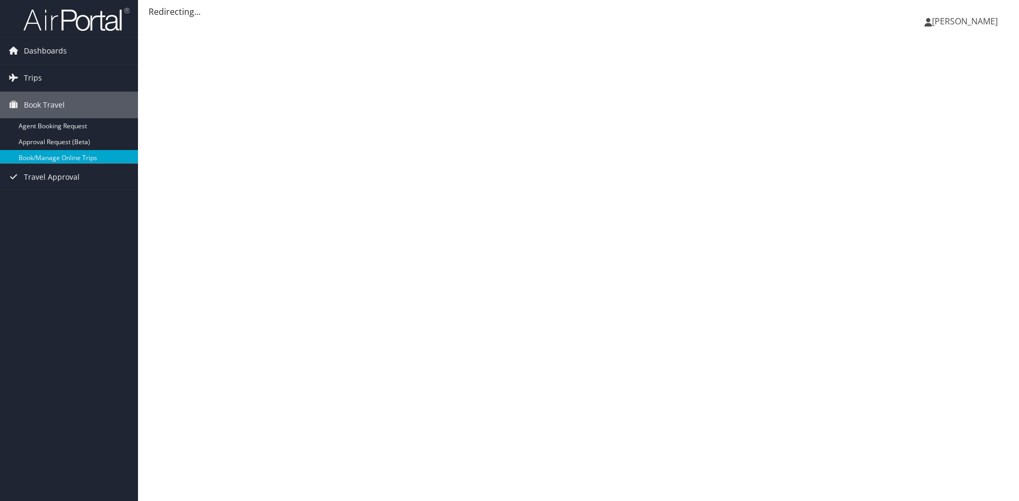 This screenshot has height=501, width=1019. I want to click on span: Trips, so click(33, 78).